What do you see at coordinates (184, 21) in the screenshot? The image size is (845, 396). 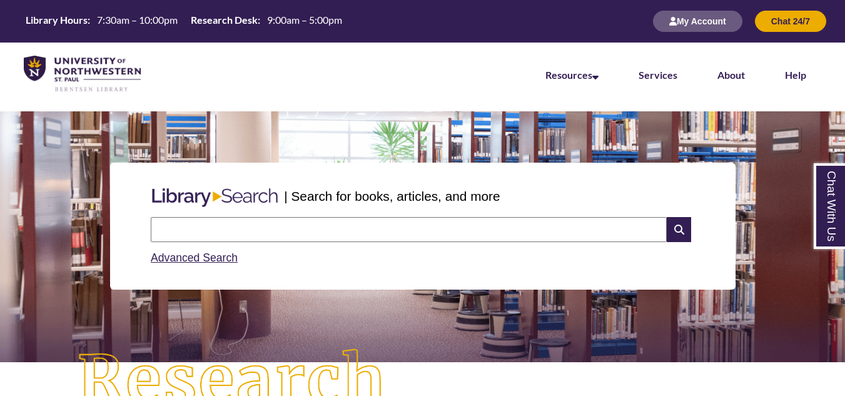 I see `table: Hours Today` at bounding box center [184, 21].